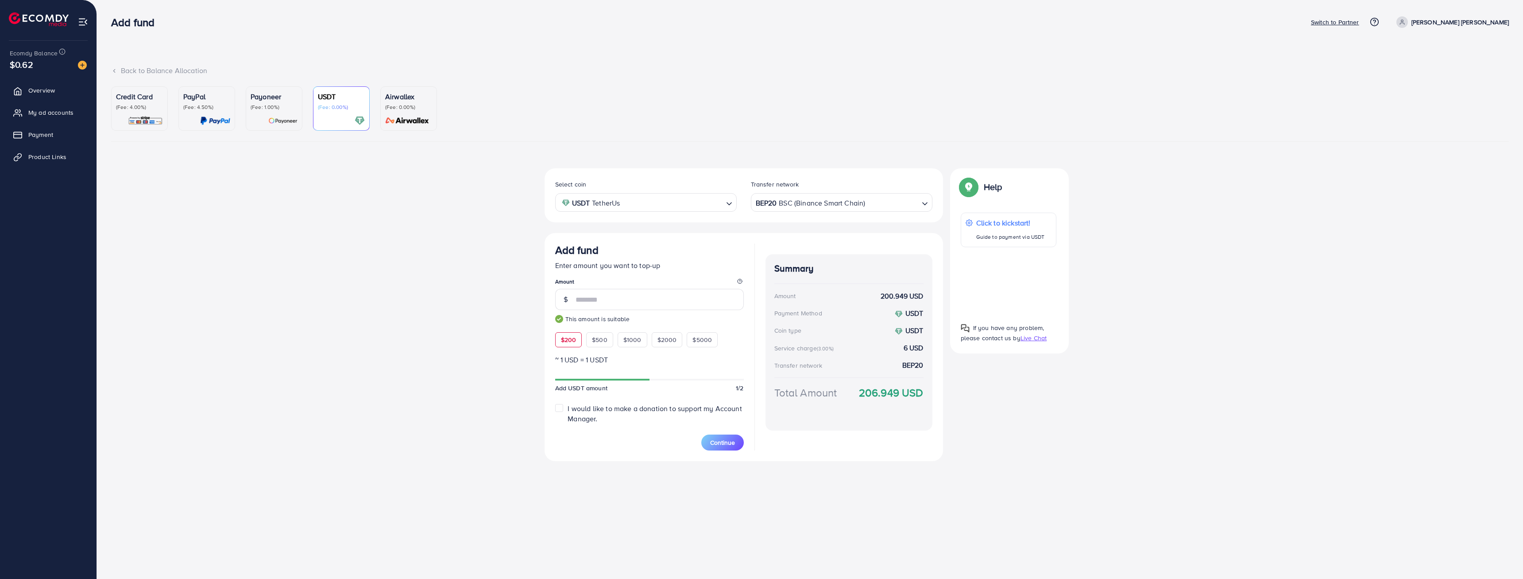 This screenshot has width=1523, height=579. I want to click on h4: Summary, so click(849, 268).